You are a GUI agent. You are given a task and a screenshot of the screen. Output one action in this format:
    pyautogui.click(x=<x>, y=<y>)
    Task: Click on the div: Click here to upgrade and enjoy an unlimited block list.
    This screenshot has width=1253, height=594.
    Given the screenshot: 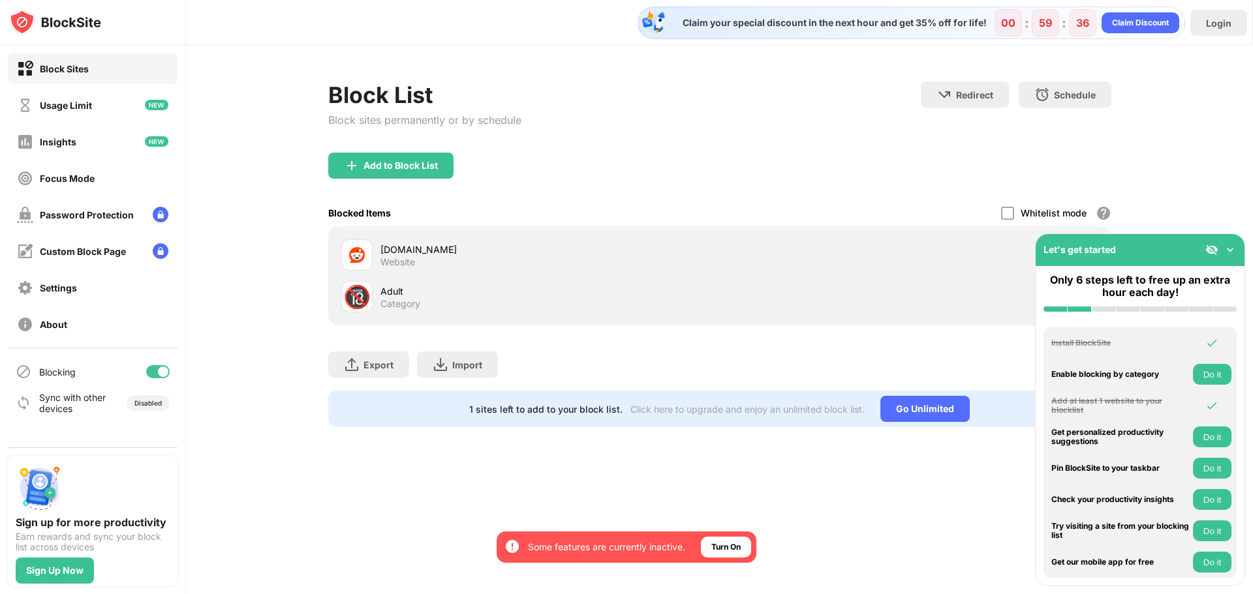 What is the action you would take?
    pyautogui.click(x=747, y=409)
    